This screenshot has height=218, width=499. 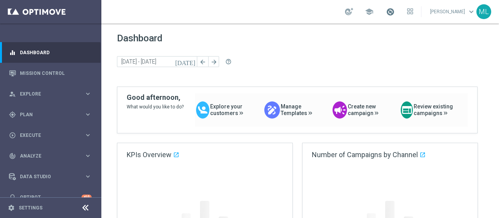 What do you see at coordinates (50, 53) in the screenshot?
I see `button: equalizer Dashboard` at bounding box center [50, 53].